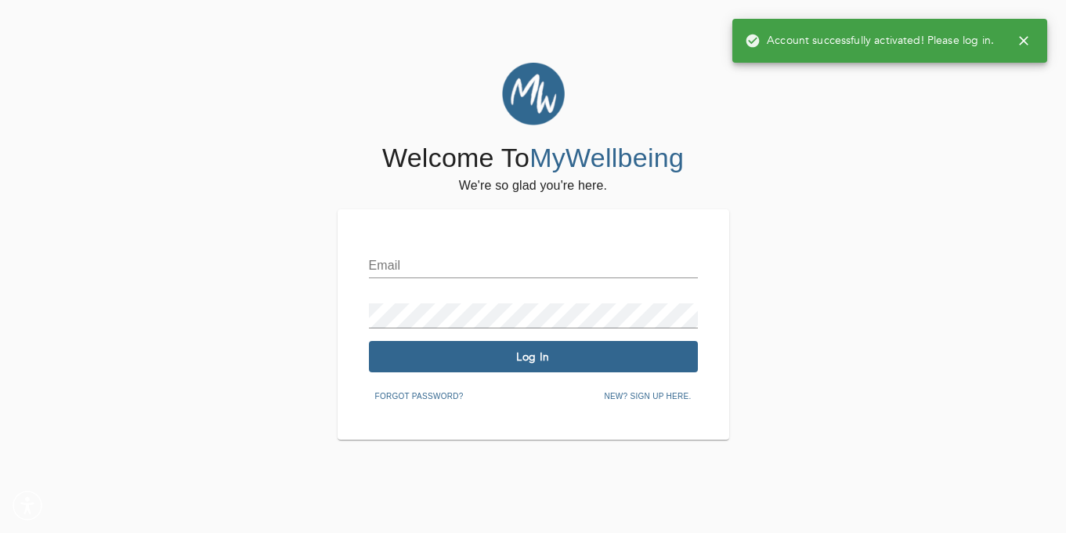 The image size is (1066, 533). Describe the element at coordinates (419, 396) in the screenshot. I see `button: Forgot password?` at that location.